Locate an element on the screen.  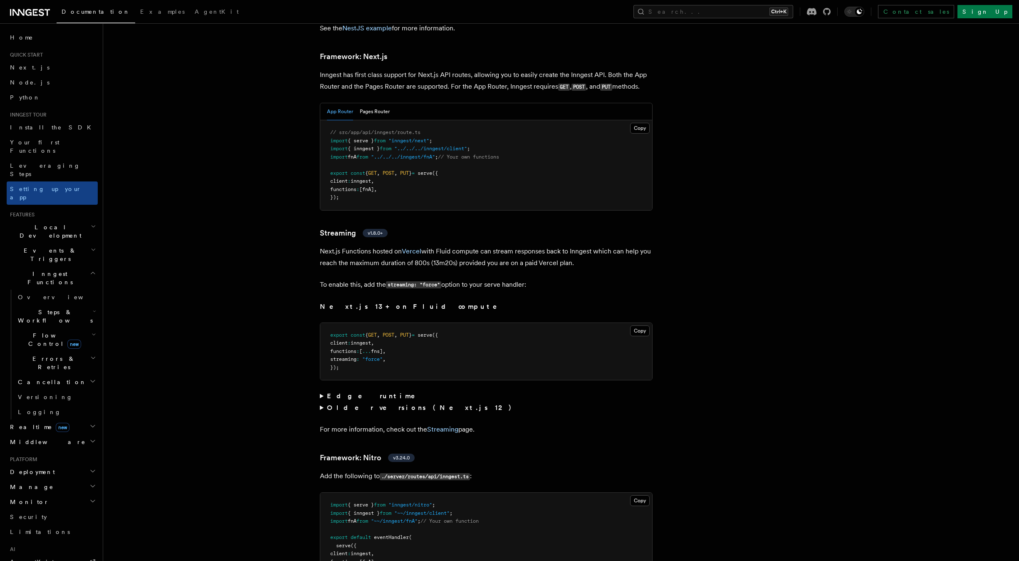
span: Your first Functions is located at coordinates (35, 146).